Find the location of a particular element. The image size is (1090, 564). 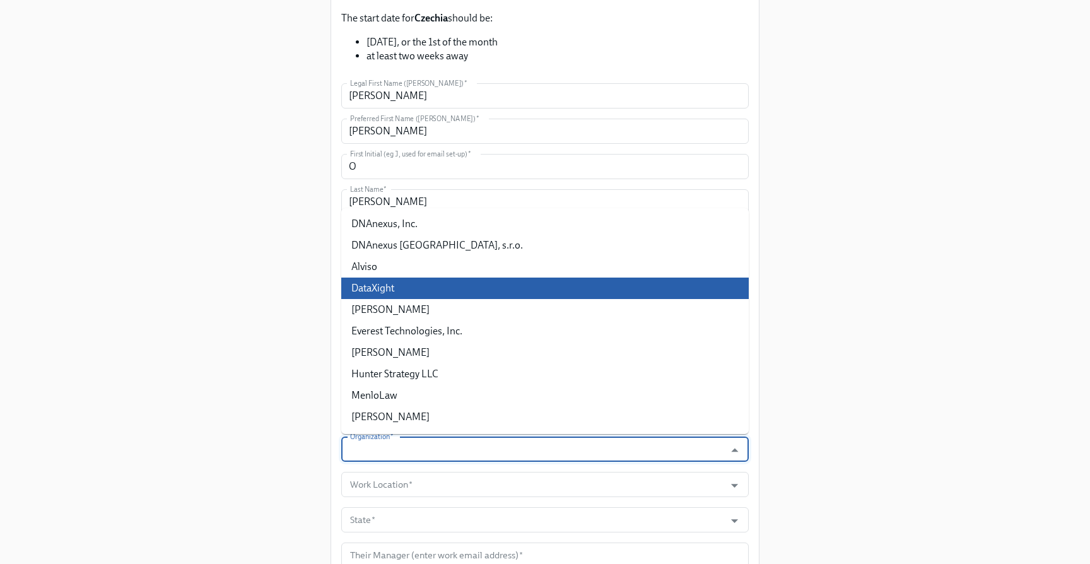

button: Close is located at coordinates (734, 450).